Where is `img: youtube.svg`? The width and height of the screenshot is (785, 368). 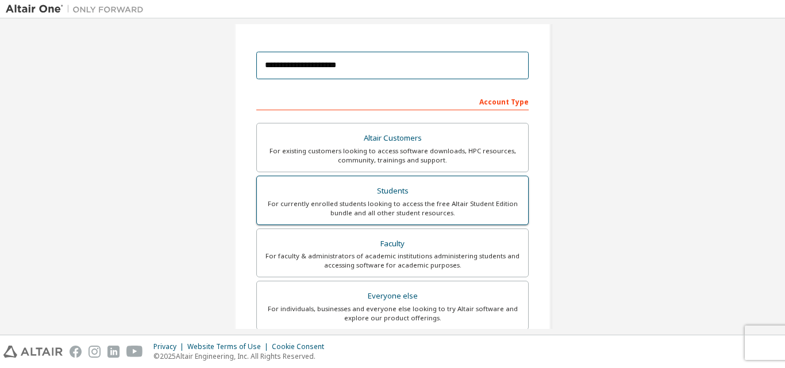
img: youtube.svg is located at coordinates (134, 352).